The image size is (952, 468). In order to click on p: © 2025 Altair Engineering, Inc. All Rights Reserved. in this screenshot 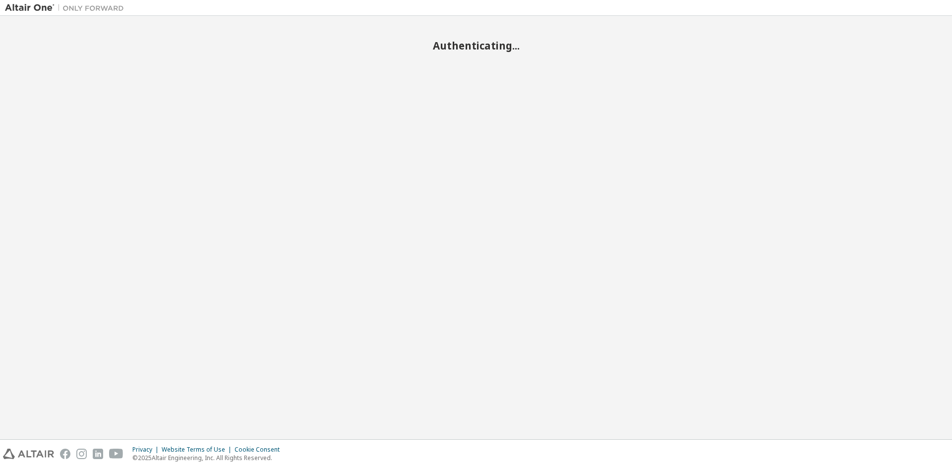, I will do `click(209, 458)`.